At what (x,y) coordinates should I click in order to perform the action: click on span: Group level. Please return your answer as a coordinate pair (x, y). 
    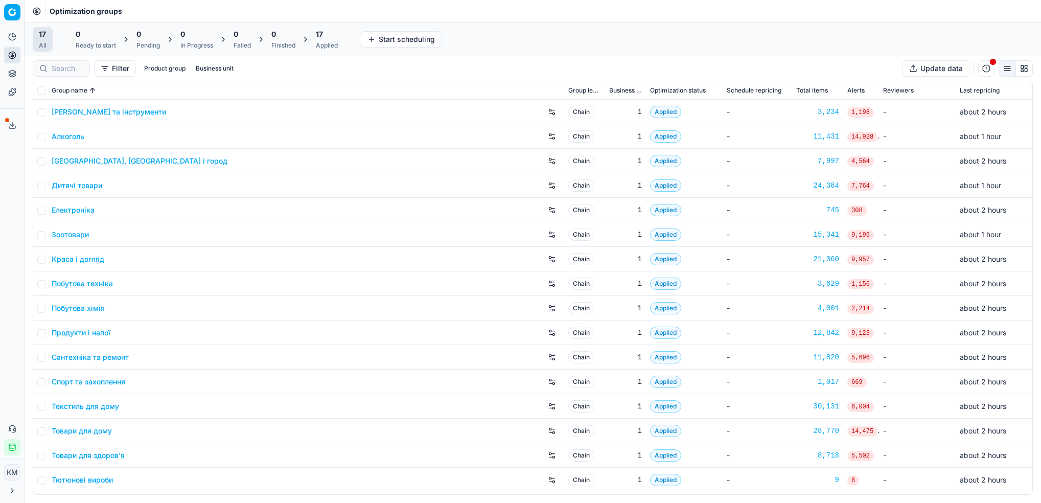
    Looking at the image, I should click on (585, 90).